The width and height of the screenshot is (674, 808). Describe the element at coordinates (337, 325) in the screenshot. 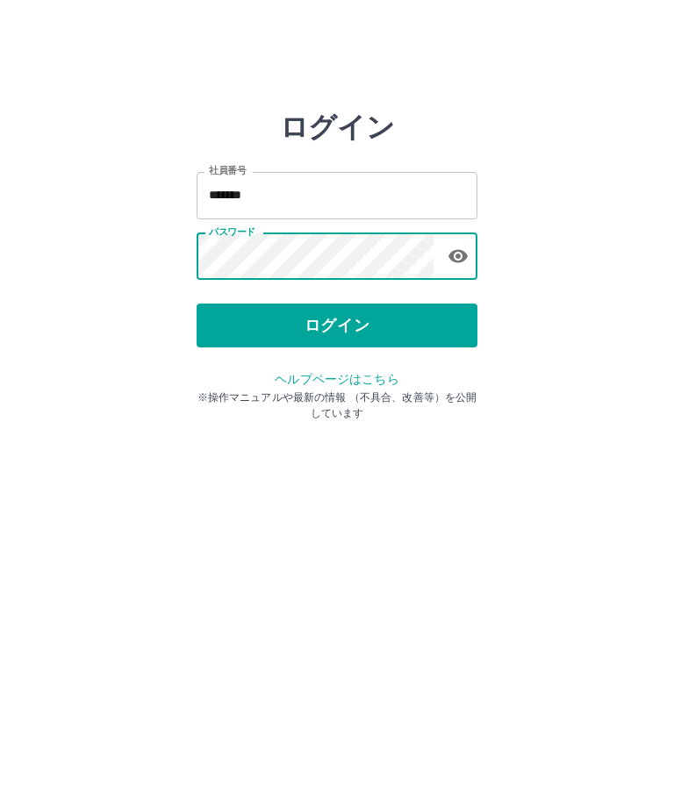

I see `button: ログイン` at that location.